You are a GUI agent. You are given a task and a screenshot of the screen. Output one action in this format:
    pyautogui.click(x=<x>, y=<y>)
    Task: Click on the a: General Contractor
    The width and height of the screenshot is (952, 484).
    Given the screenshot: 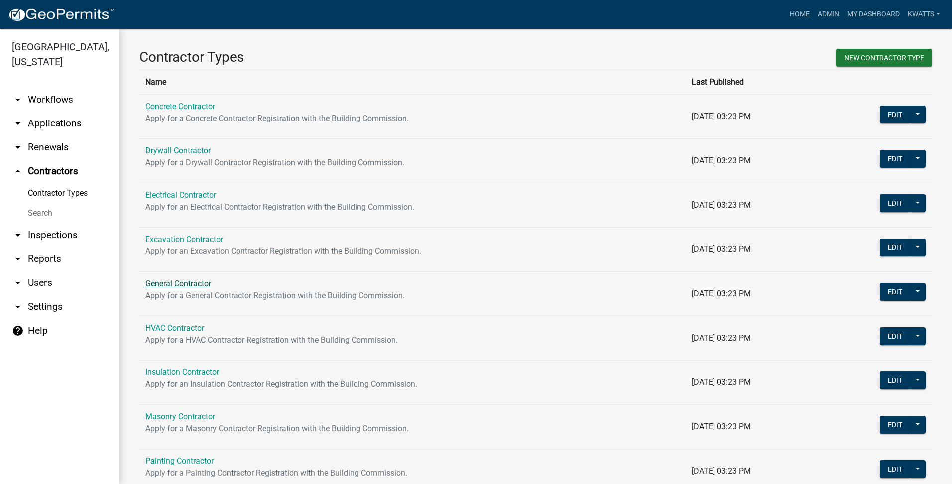 What is the action you would take?
    pyautogui.click(x=178, y=283)
    